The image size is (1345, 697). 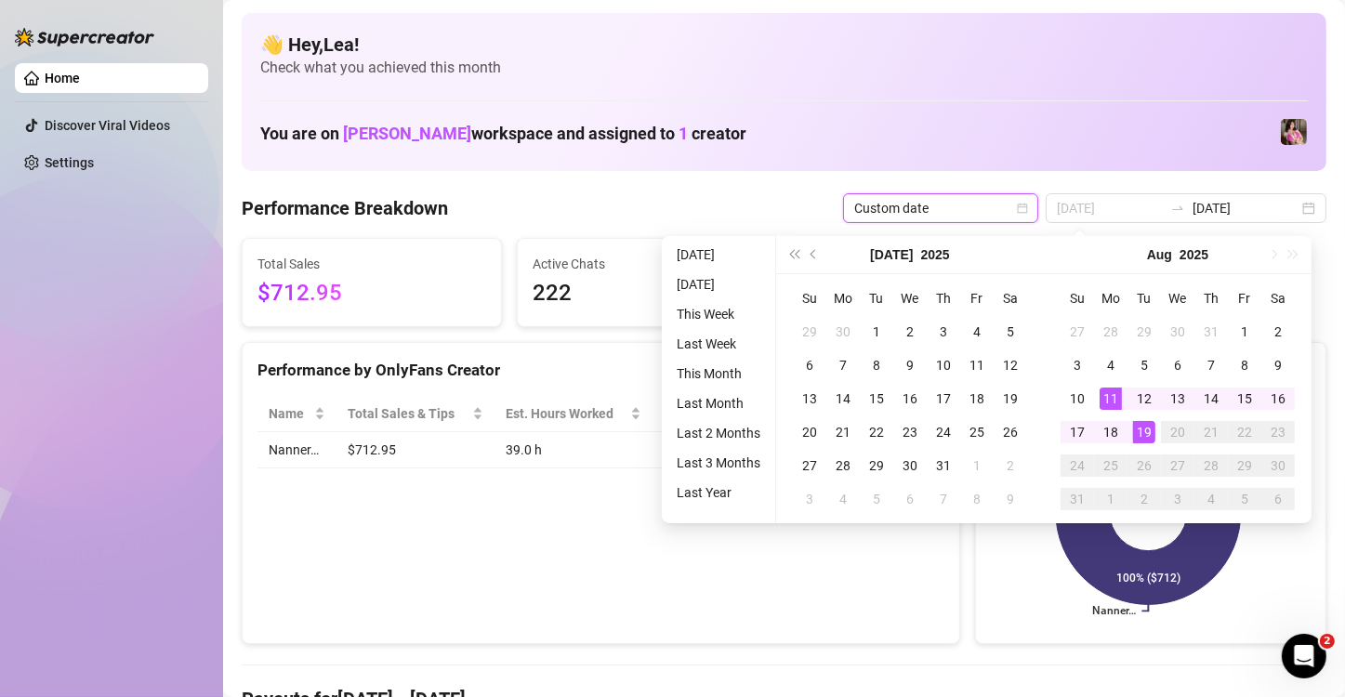 What do you see at coordinates (910, 365) in the screenshot?
I see `div: 9` at bounding box center [910, 365].